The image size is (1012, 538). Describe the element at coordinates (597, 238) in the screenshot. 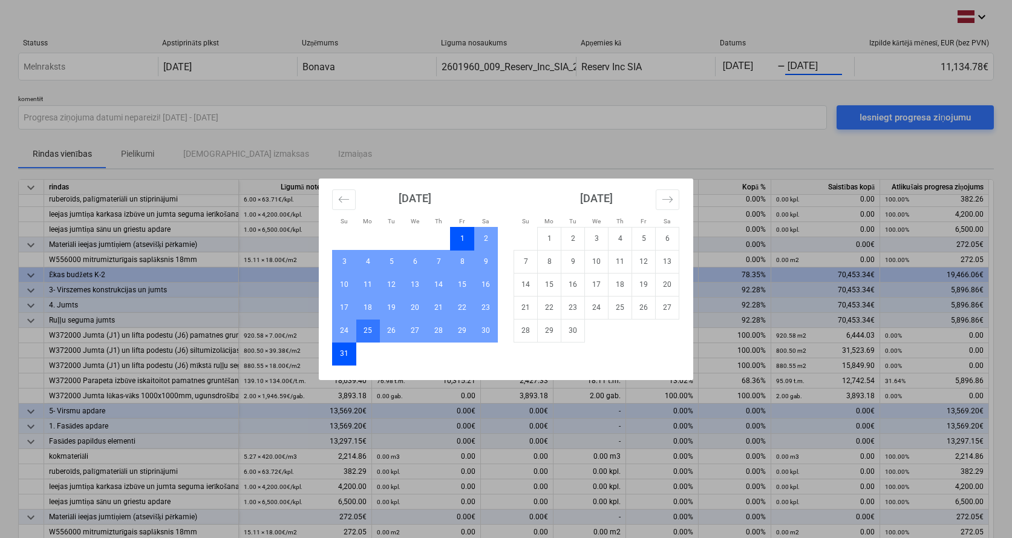

I see `td: Choose Wednesday, September 3, 2025 as your check-out date. It's available.` at that location.